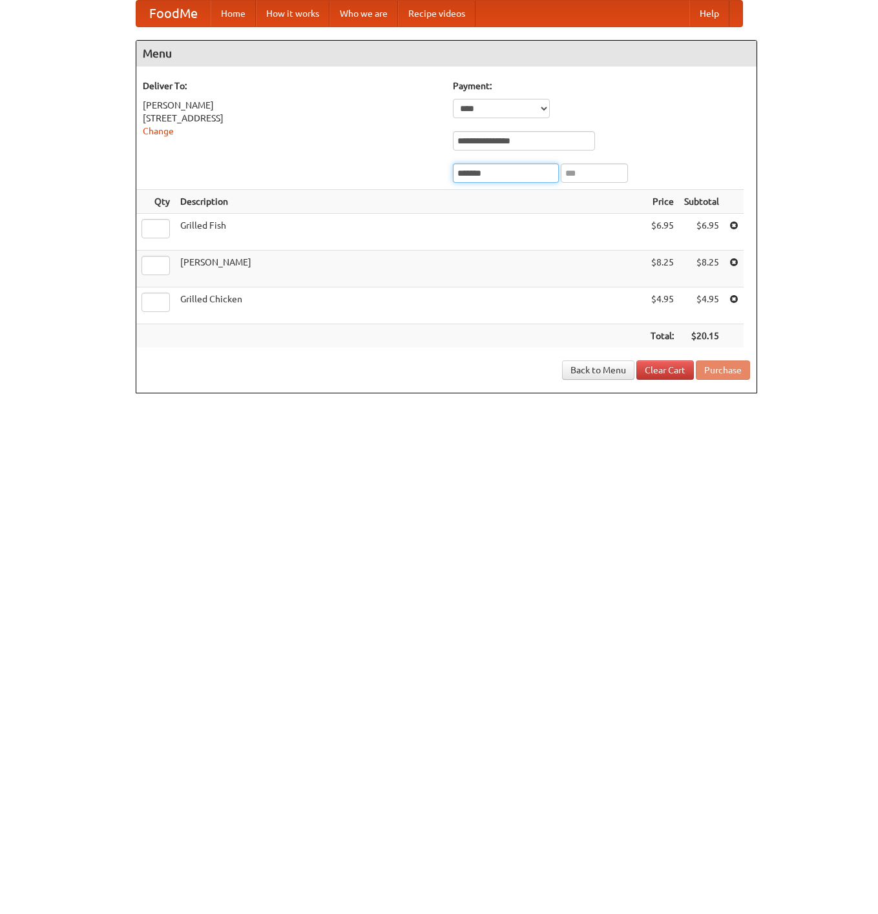  What do you see at coordinates (410, 232) in the screenshot?
I see `td: Grilled Fish` at bounding box center [410, 232].